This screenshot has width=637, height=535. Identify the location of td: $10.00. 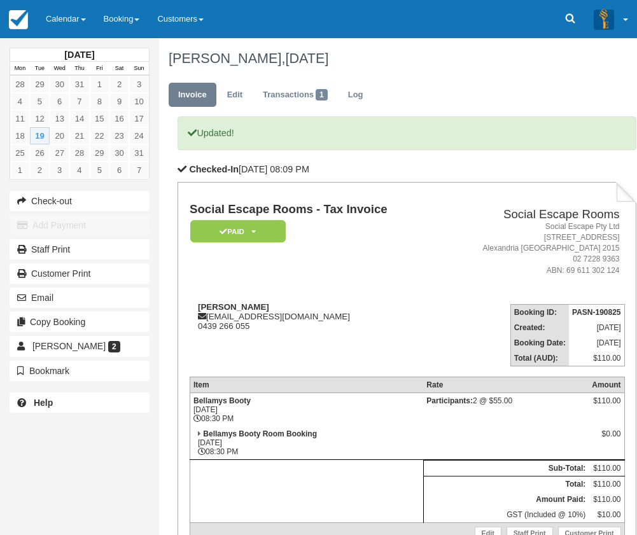
(606, 515).